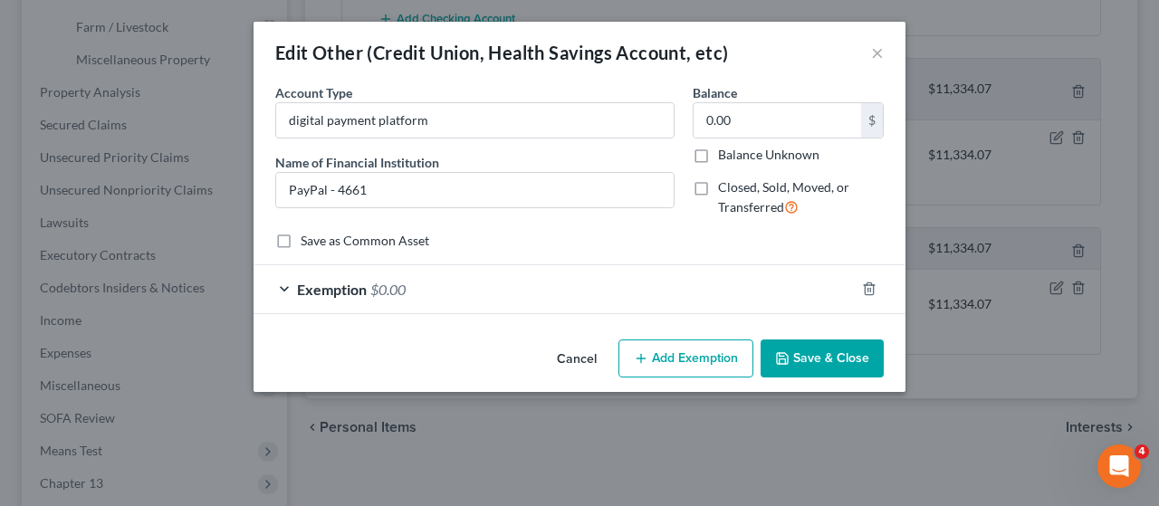 This screenshot has width=1159, height=506. Describe the element at coordinates (577, 359) in the screenshot. I see `button: Cancel` at that location.